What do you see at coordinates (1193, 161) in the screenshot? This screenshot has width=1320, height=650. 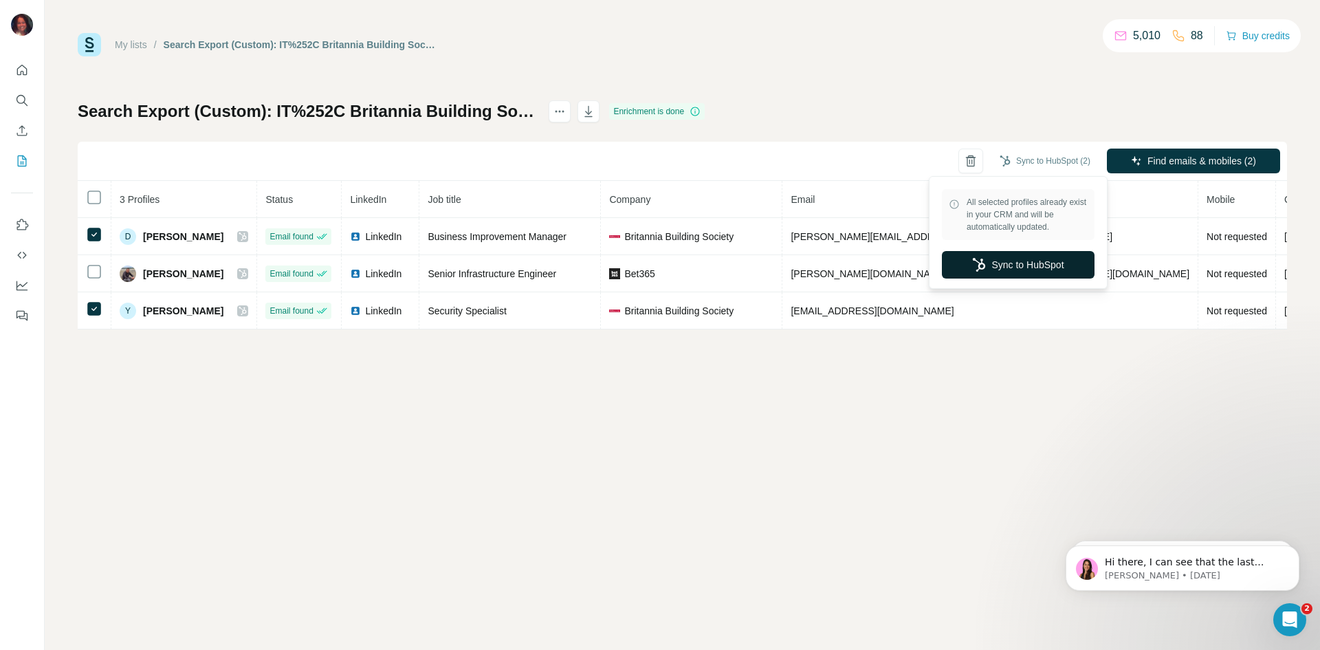 I see `button: Find emails & mobiles (2)` at bounding box center [1193, 161].